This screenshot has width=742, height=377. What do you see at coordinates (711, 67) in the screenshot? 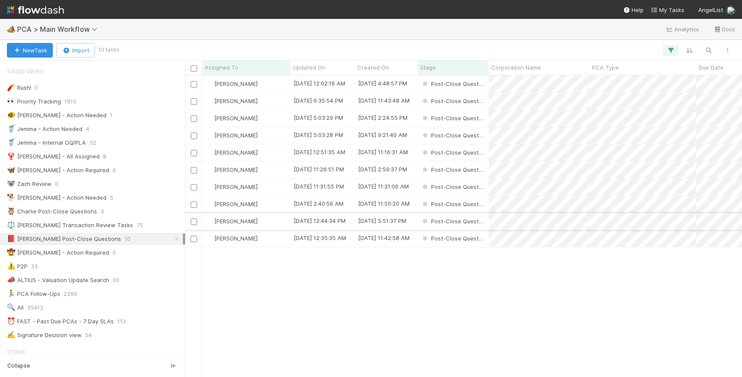
I see `span: Due Date` at bounding box center [711, 67].